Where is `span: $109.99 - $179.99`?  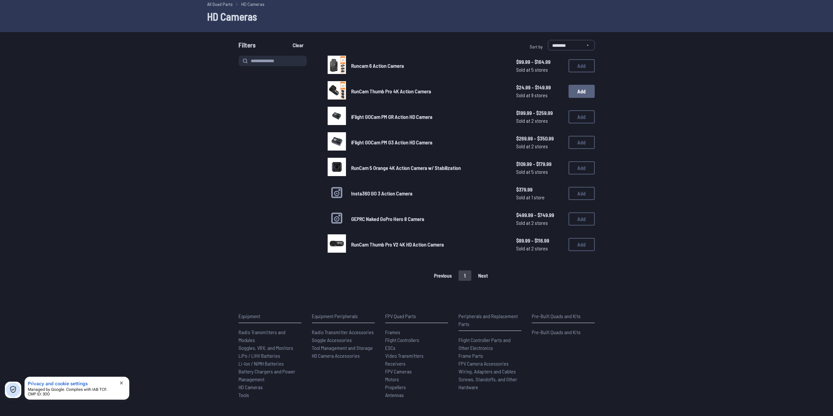
span: $109.99 - $179.99 is located at coordinates (540, 164).